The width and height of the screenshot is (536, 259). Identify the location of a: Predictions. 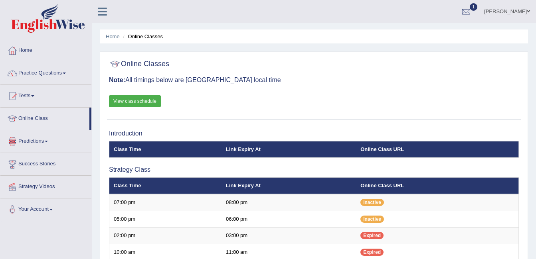
(46, 140).